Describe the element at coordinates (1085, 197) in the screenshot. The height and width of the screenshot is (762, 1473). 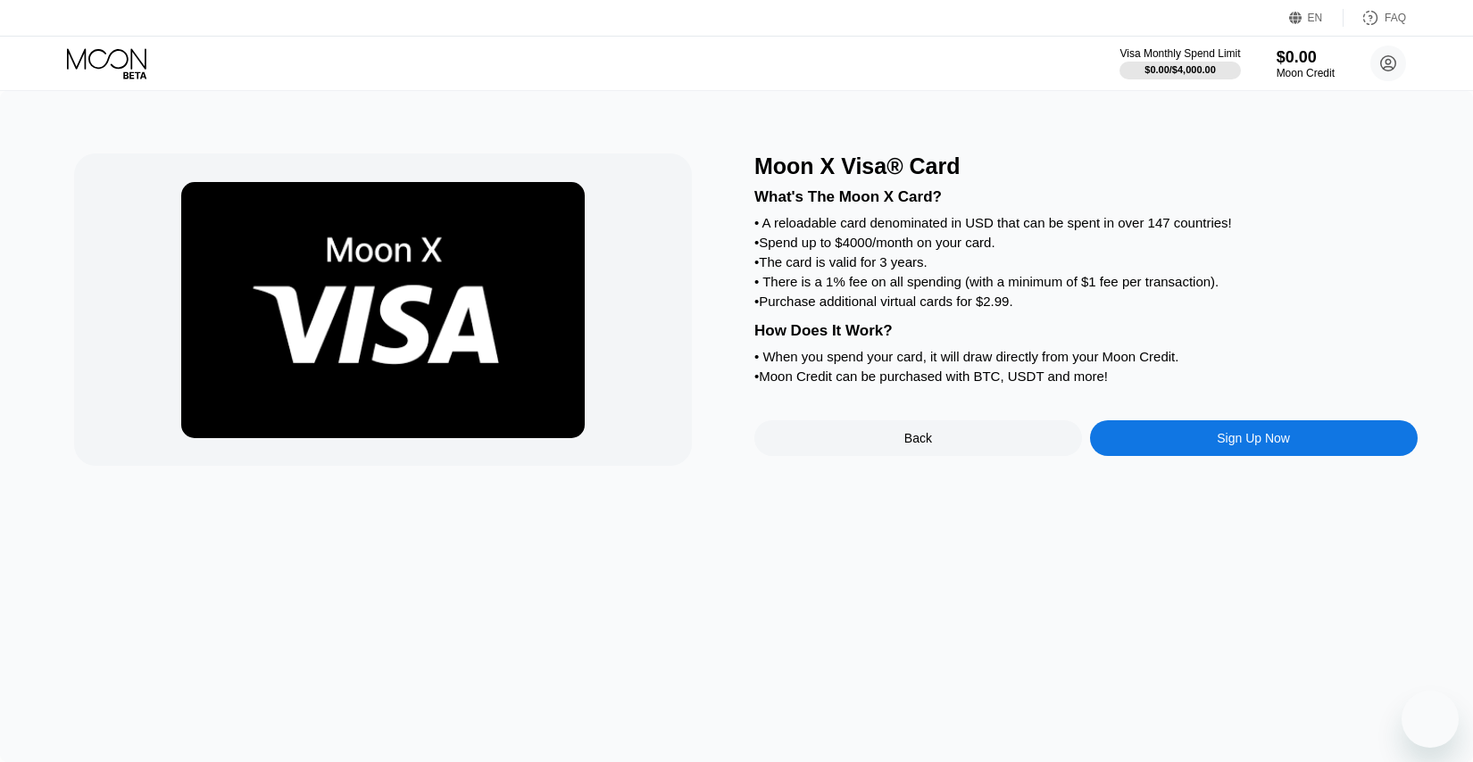
I see `div: What's The Moon X Card?` at that location.